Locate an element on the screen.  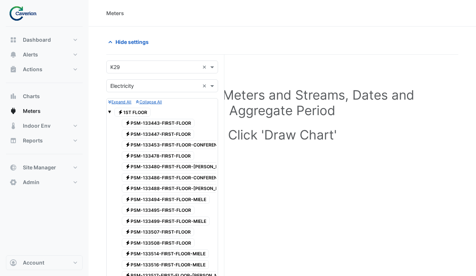
button: Account is located at coordinates (44, 263).